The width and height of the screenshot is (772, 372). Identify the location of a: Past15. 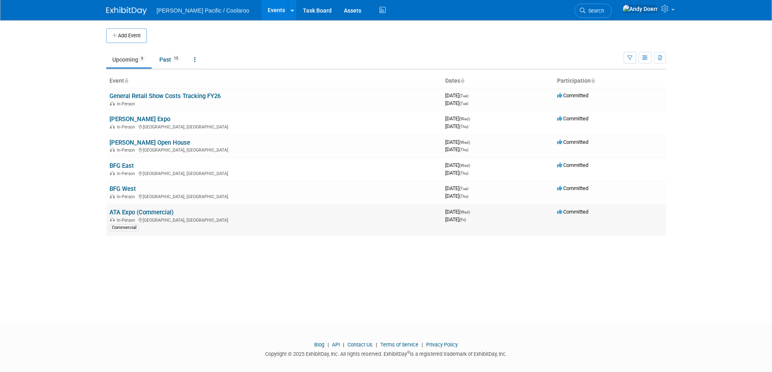
(170, 60).